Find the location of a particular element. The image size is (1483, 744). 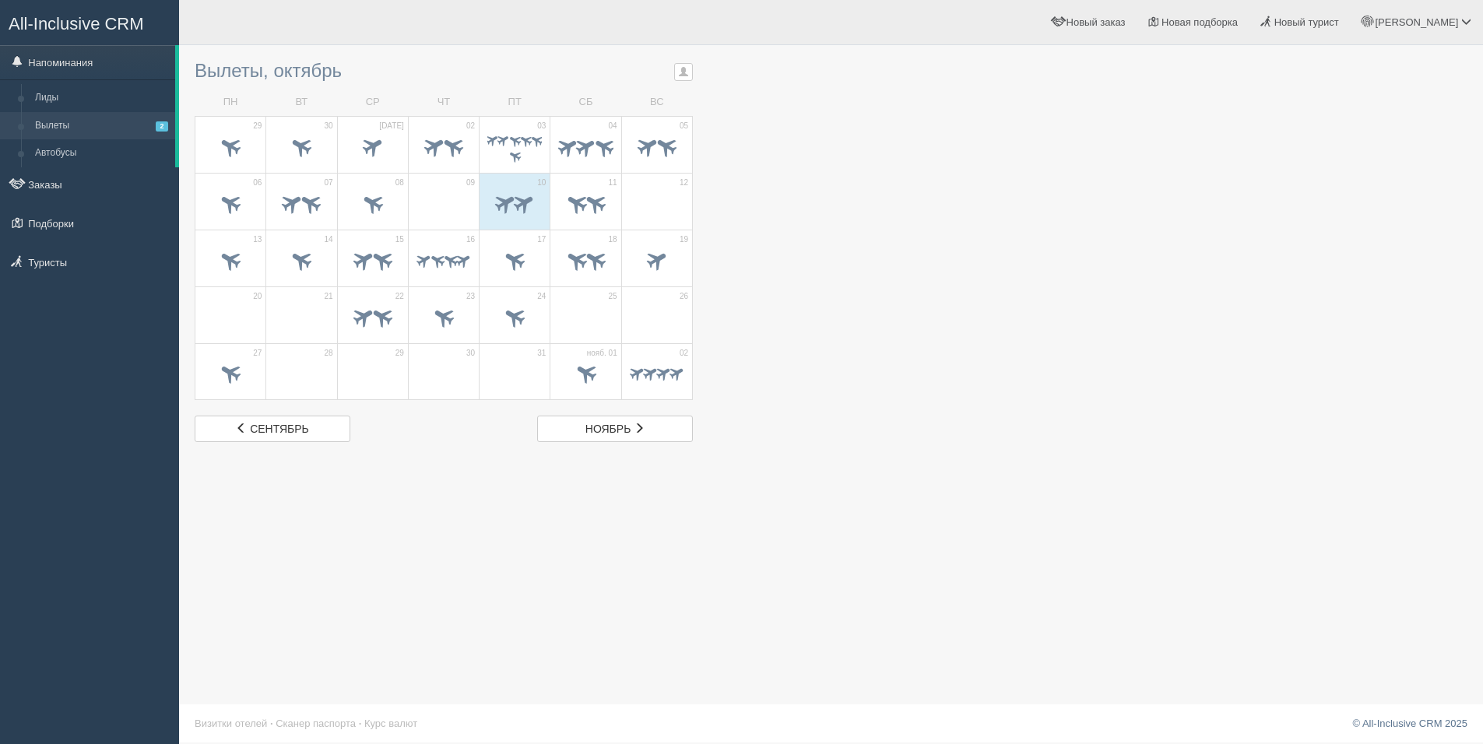

span: 28 is located at coordinates (328, 353).